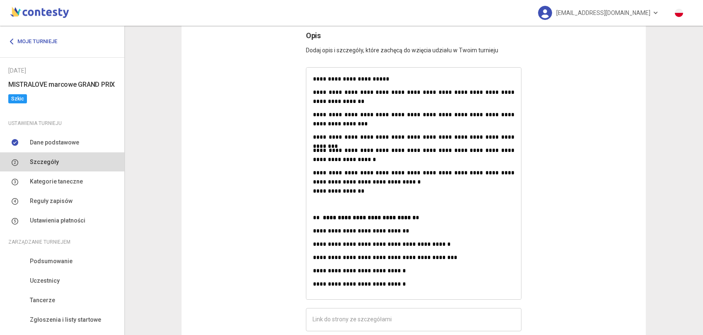 This screenshot has height=335, width=703. I want to click on div: Ustawienia turnieju, so click(62, 123).